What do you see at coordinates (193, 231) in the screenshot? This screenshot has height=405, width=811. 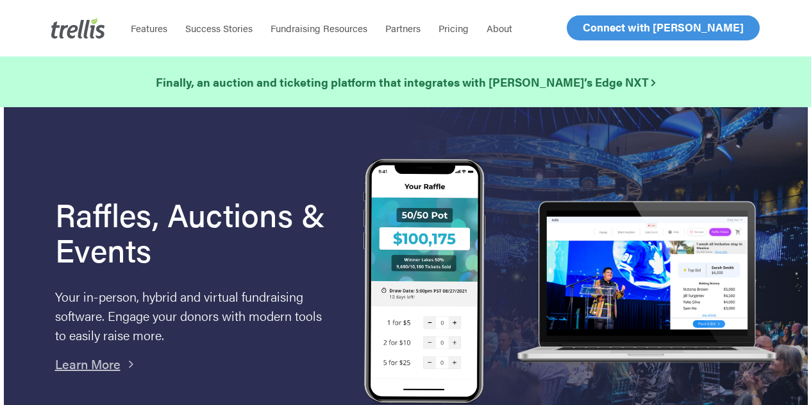 I see `h1: Raffles, Auctions & Events` at bounding box center [193, 231].